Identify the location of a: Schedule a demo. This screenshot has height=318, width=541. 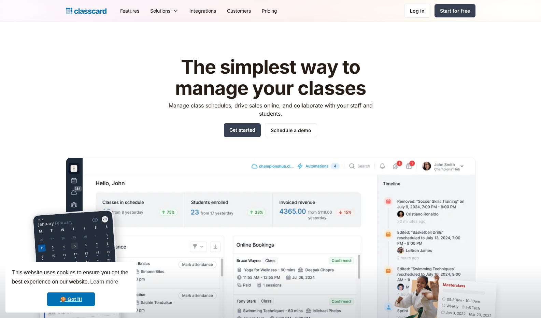
(291, 130).